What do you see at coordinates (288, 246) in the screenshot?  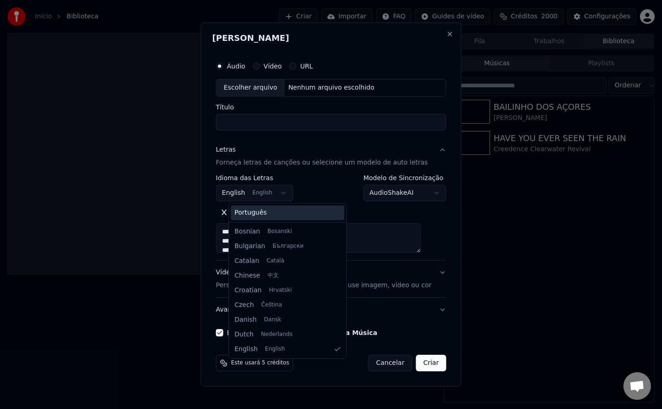 I see `span: Български` at bounding box center [288, 246].